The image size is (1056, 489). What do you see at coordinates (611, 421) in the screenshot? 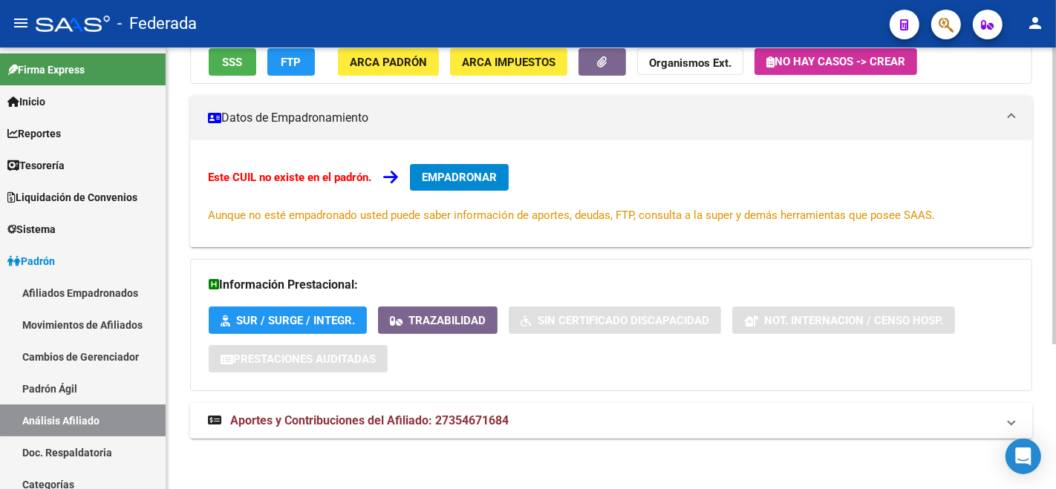
I see `mat-expansion-panel-header: Aportes y Contribuciones del Afiliado: 27354671684` at bounding box center [611, 421].